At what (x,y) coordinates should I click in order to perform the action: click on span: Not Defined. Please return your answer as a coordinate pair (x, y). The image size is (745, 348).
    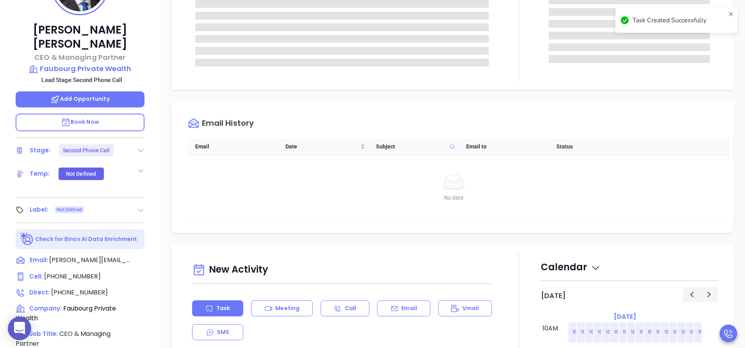
    Looking at the image, I should click on (69, 210).